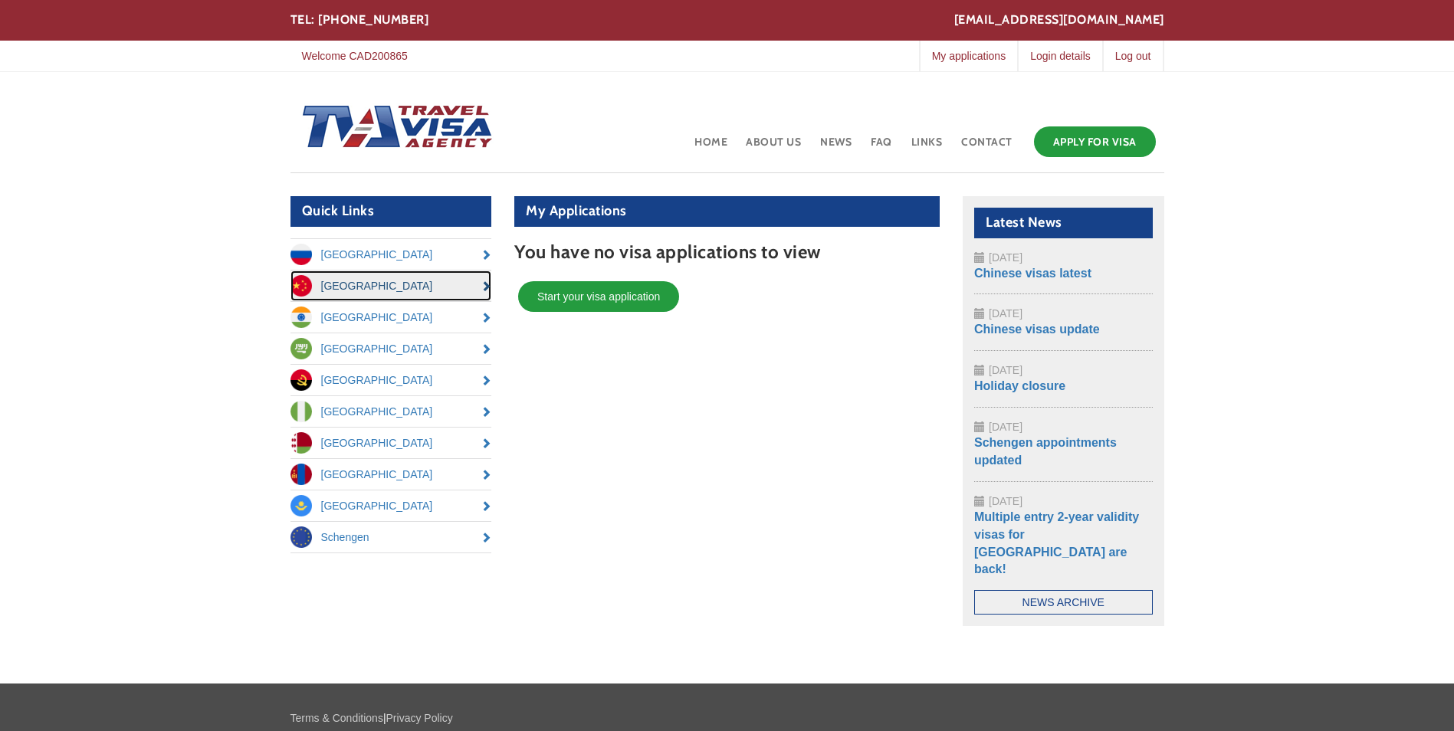 Image resolution: width=1454 pixels, height=731 pixels. Describe the element at coordinates (727, 252) in the screenshot. I see `h3: You have no visa applications to view` at that location.